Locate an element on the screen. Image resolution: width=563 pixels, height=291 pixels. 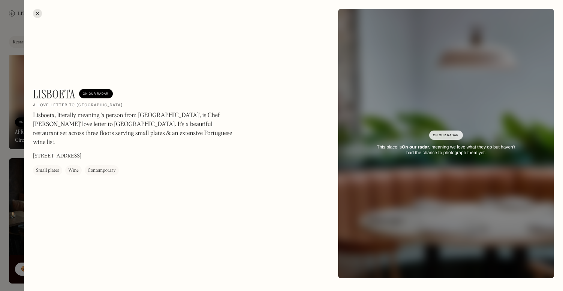
h1: Lisboeta is located at coordinates (54, 94).